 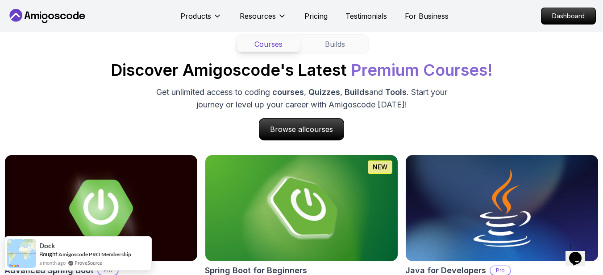 I want to click on button: Products, so click(x=201, y=20).